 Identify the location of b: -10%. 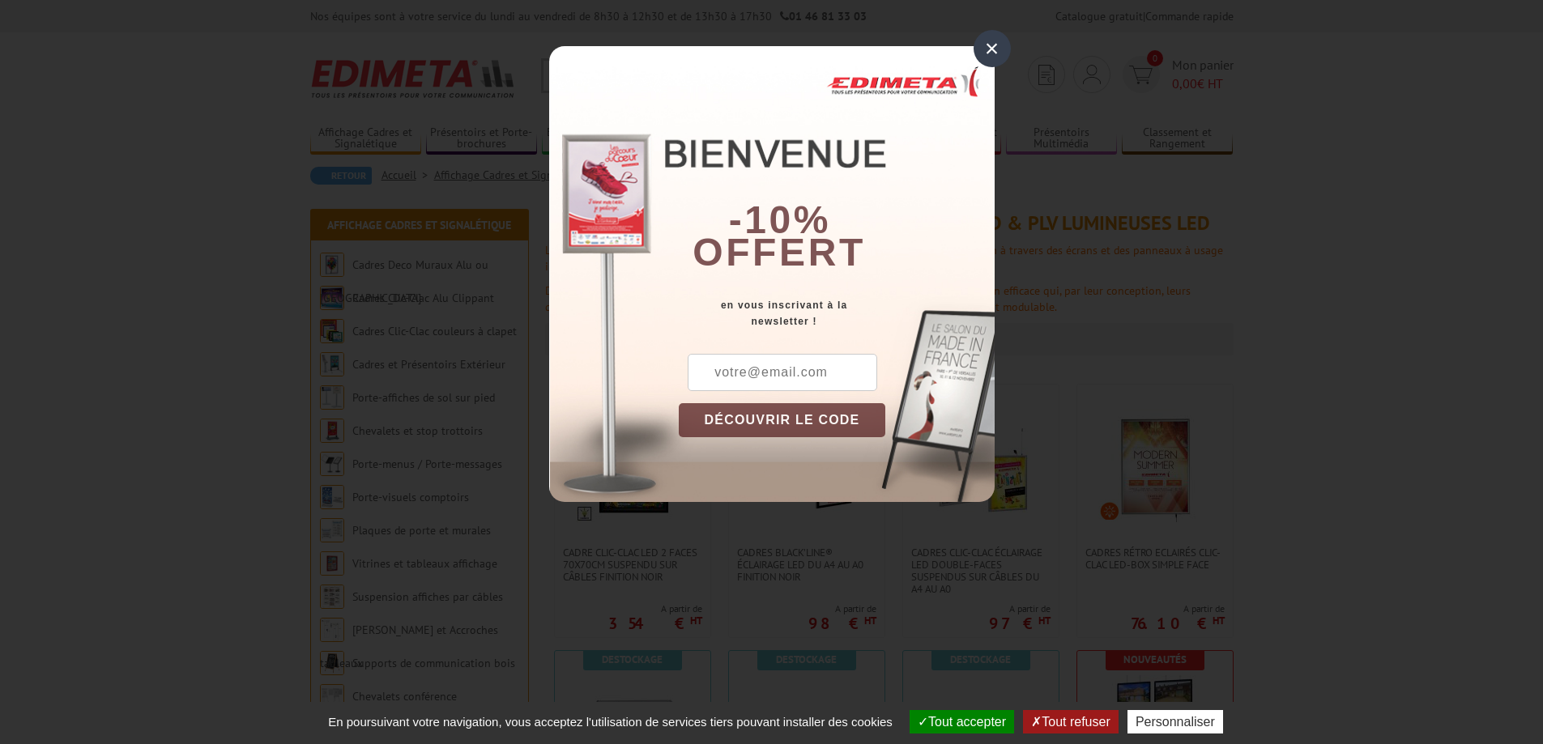
(780, 219).